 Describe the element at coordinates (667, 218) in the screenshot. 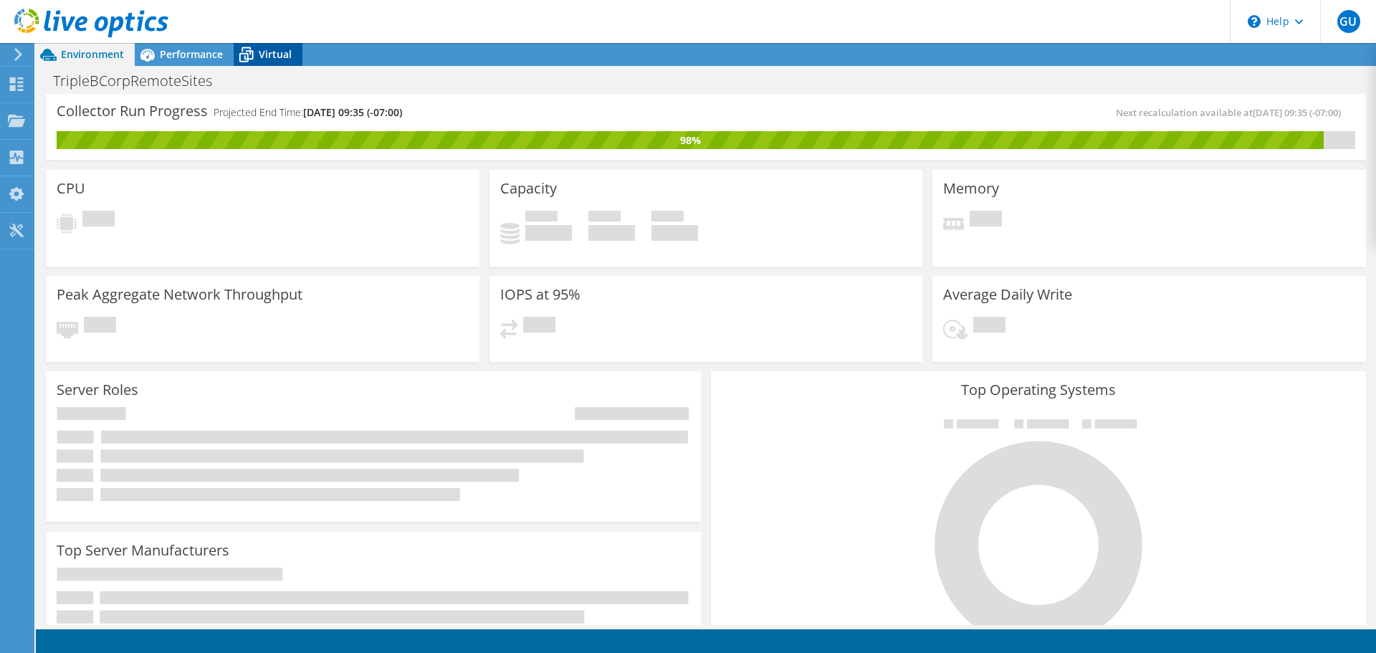

I see `span: Total` at that location.